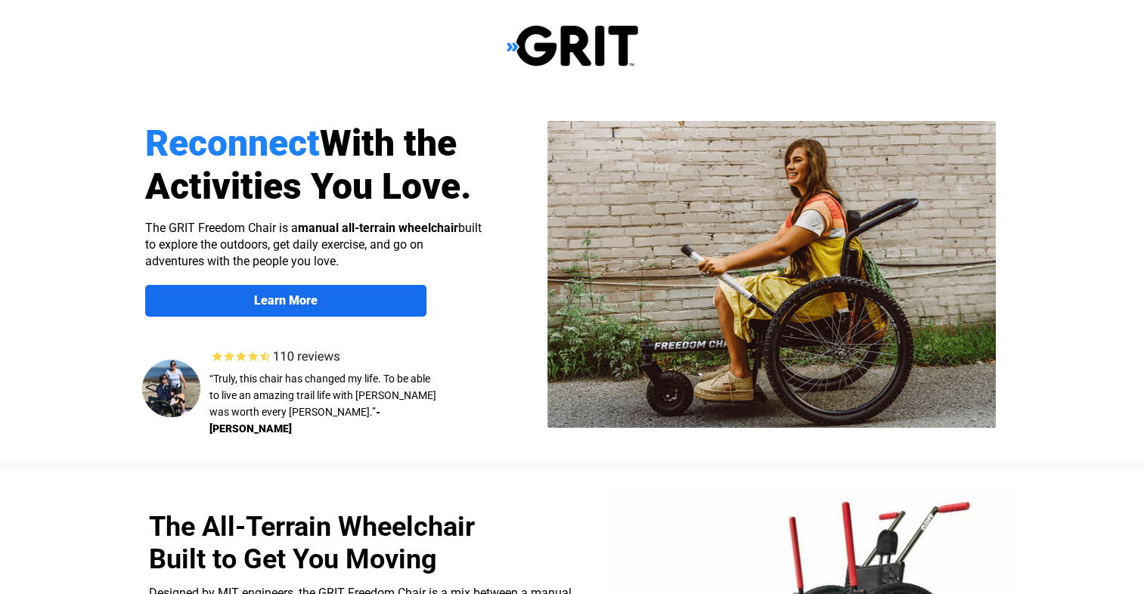 Image resolution: width=1144 pixels, height=594 pixels. What do you see at coordinates (308, 186) in the screenshot?
I see `span: Activities You Love.` at bounding box center [308, 186].